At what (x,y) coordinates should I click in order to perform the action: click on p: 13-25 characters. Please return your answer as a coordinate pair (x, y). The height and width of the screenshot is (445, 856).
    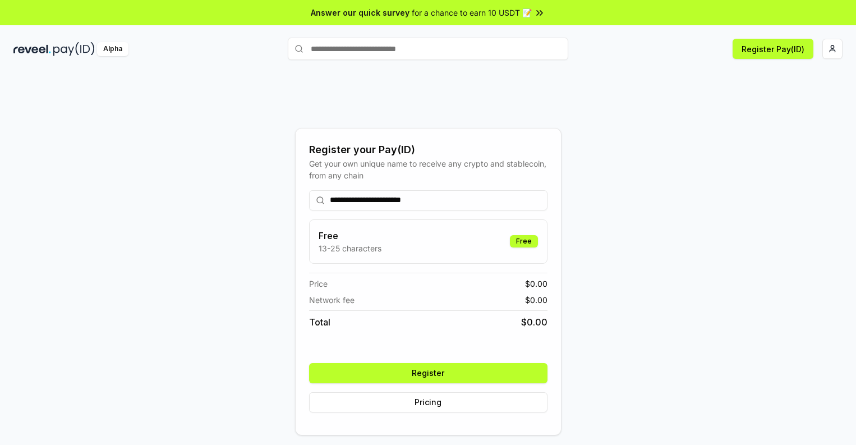
    Looking at the image, I should click on (350, 248).